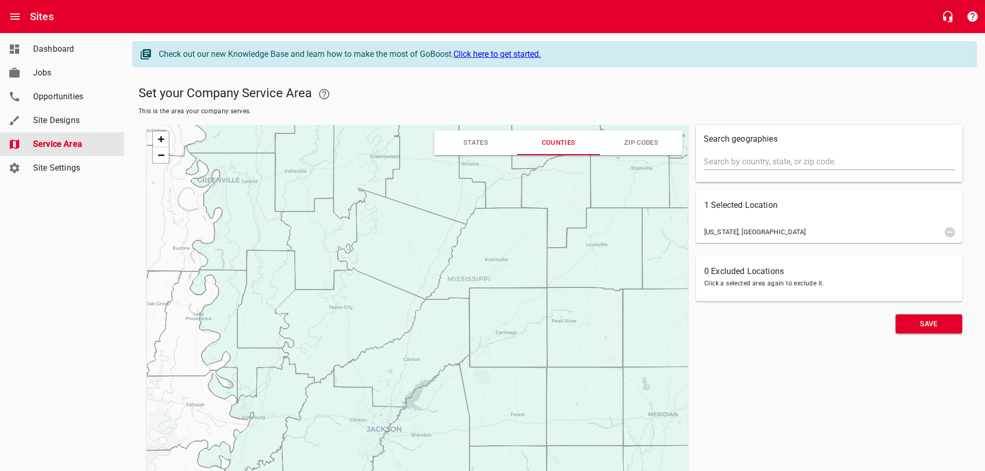 This screenshot has width=985, height=471. Describe the element at coordinates (72, 120) in the screenshot. I see `span: Site Designs` at that location.